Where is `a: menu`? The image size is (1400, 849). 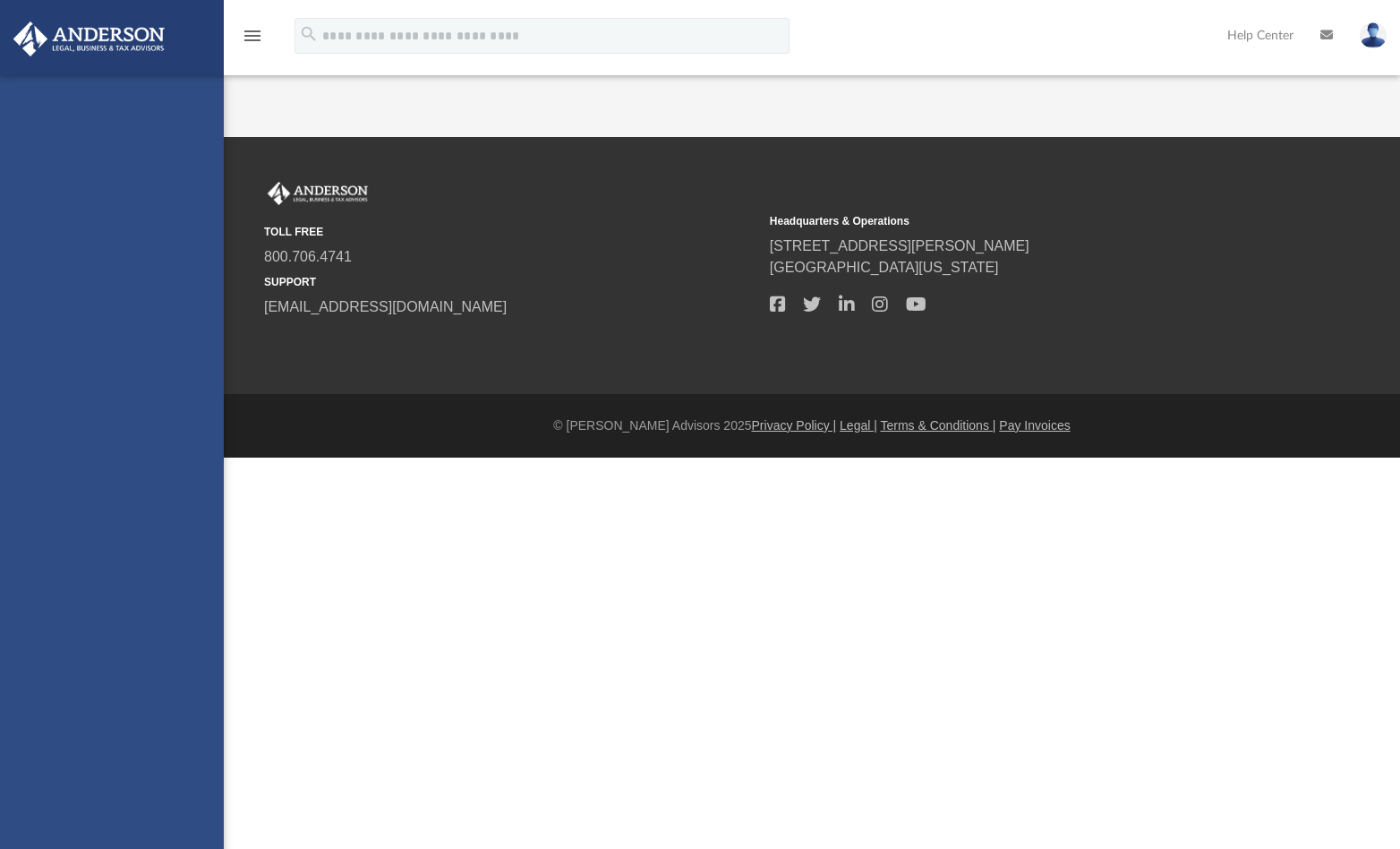 a: menu is located at coordinates (252, 40).